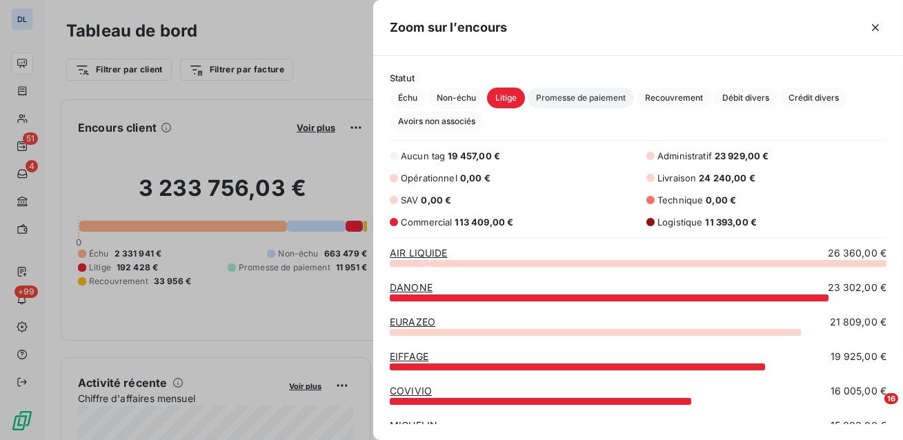 This screenshot has height=440, width=903. What do you see at coordinates (426, 222) in the screenshot?
I see `span: Commercial` at bounding box center [426, 222].